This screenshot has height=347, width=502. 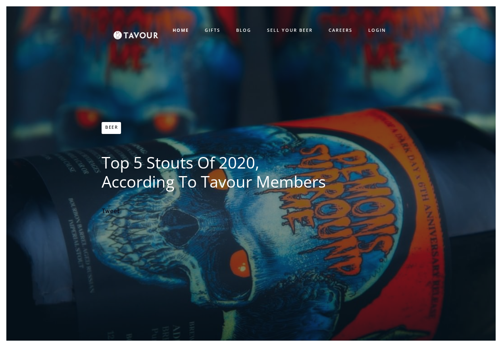 I want to click on a: LOGIN, so click(x=377, y=30).